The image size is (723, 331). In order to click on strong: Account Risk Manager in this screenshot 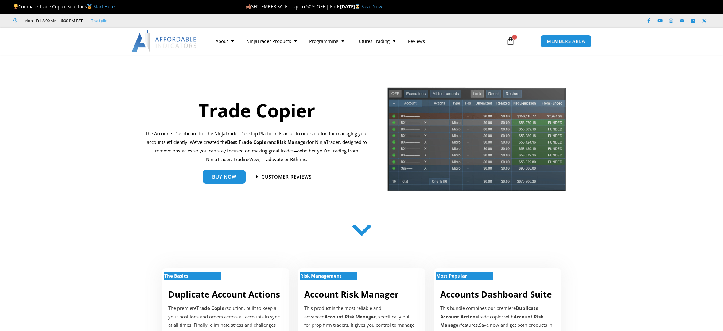, I will do `click(350, 317)`.